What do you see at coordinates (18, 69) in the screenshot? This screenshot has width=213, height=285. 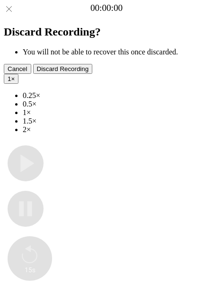 I see `button: Cancel` at bounding box center [18, 69].